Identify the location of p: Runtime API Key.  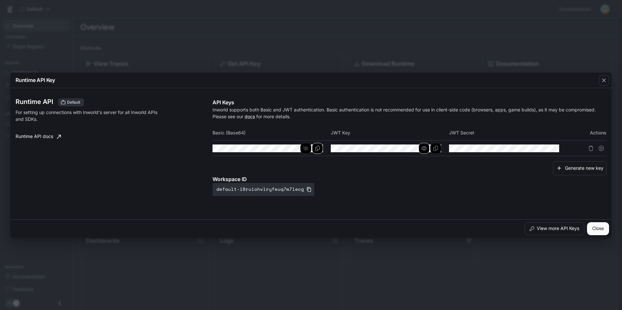
(35, 80).